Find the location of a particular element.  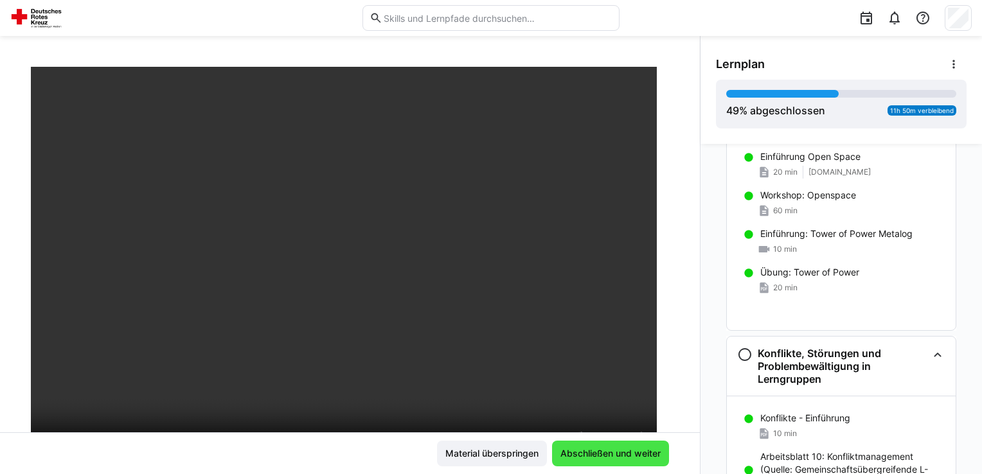

p: Workshop: Openspace is located at coordinates (808, 195).